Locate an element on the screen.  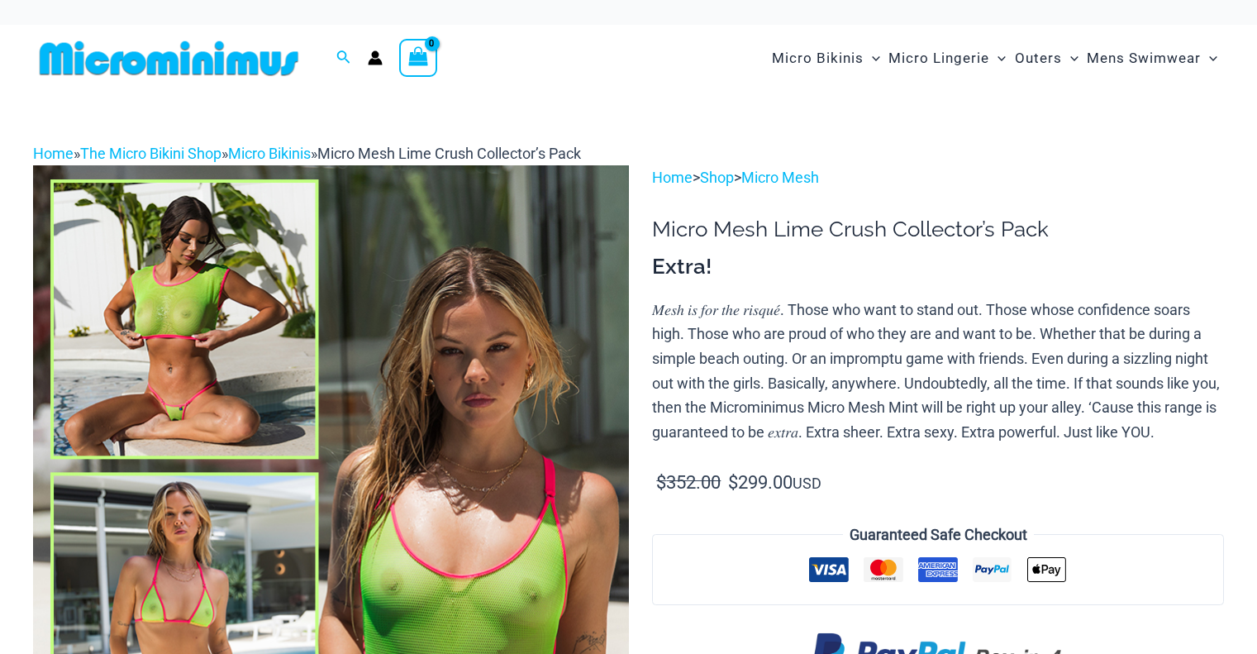
a: Micro LingerieMenu ToggleMenu Toggle is located at coordinates (947, 58).